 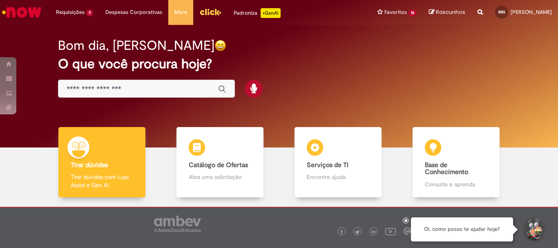 I want to click on a: Serviços de TI Encontre ajuda, so click(x=338, y=162).